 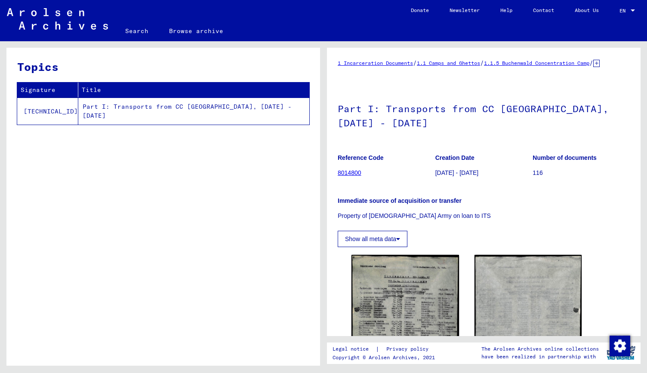 What do you see at coordinates (385, 358) in the screenshot?
I see `p: Copyright © Arolsen Archives, 2021` at bounding box center [385, 358].